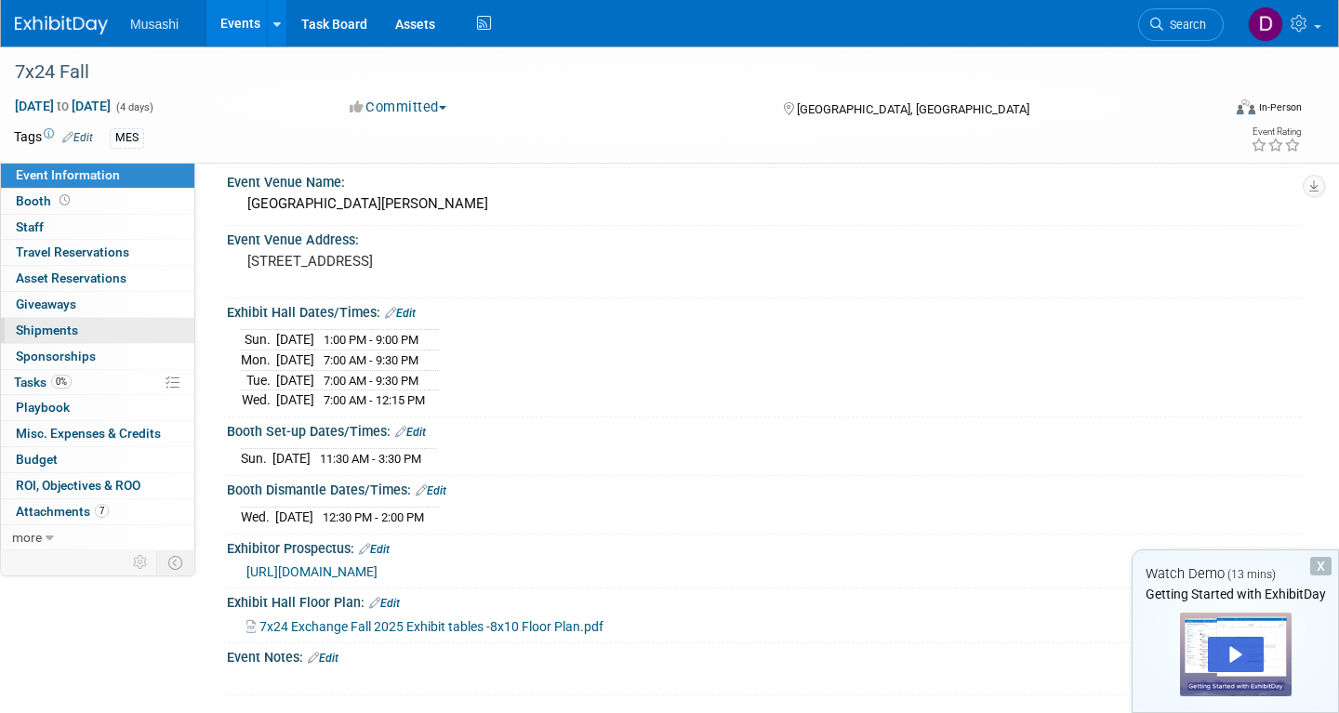  I want to click on span: Event Information, so click(68, 175).